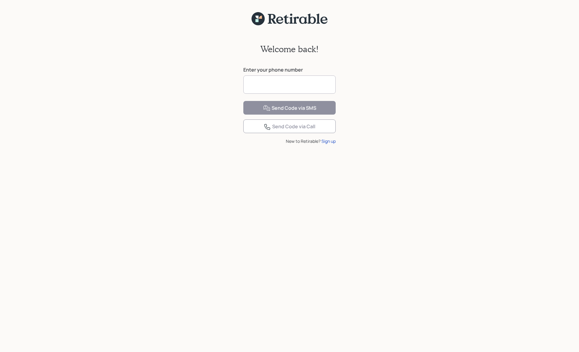 This screenshot has height=352, width=579. What do you see at coordinates (289, 49) in the screenshot?
I see `h2: Welcome back!` at bounding box center [289, 49].